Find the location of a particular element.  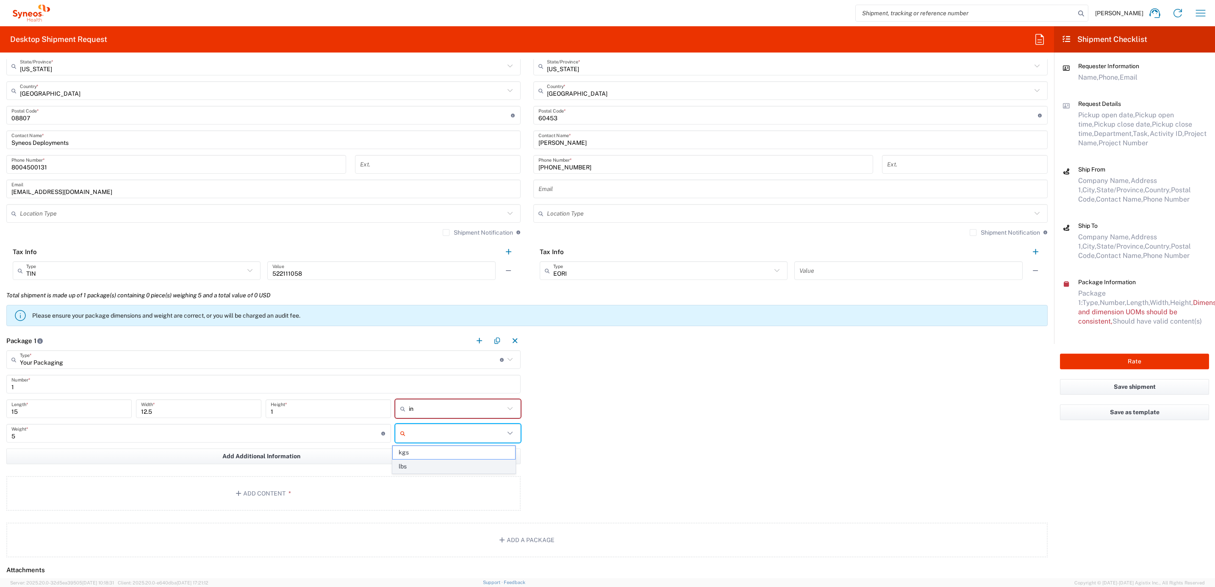

span: Height, is located at coordinates (1182, 303).